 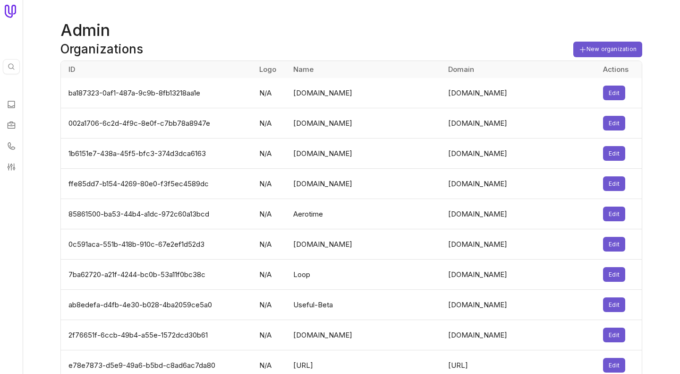 What do you see at coordinates (520, 69) in the screenshot?
I see `th: Domain` at bounding box center [520, 69].